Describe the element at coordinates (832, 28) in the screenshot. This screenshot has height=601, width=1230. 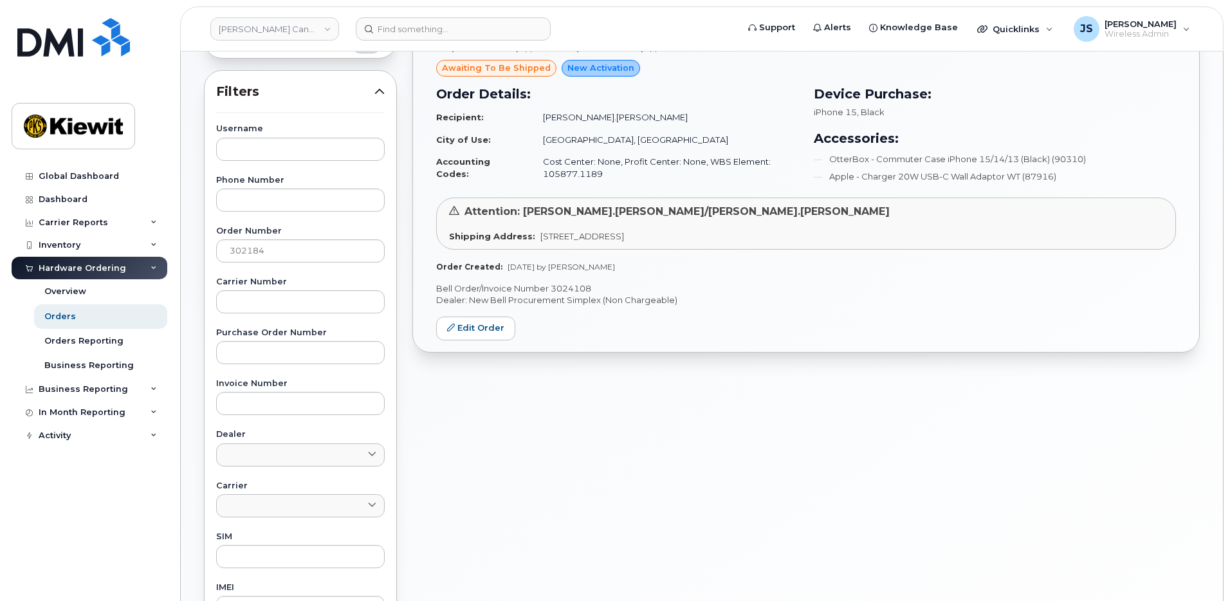
I see `a: Alerts` at that location.